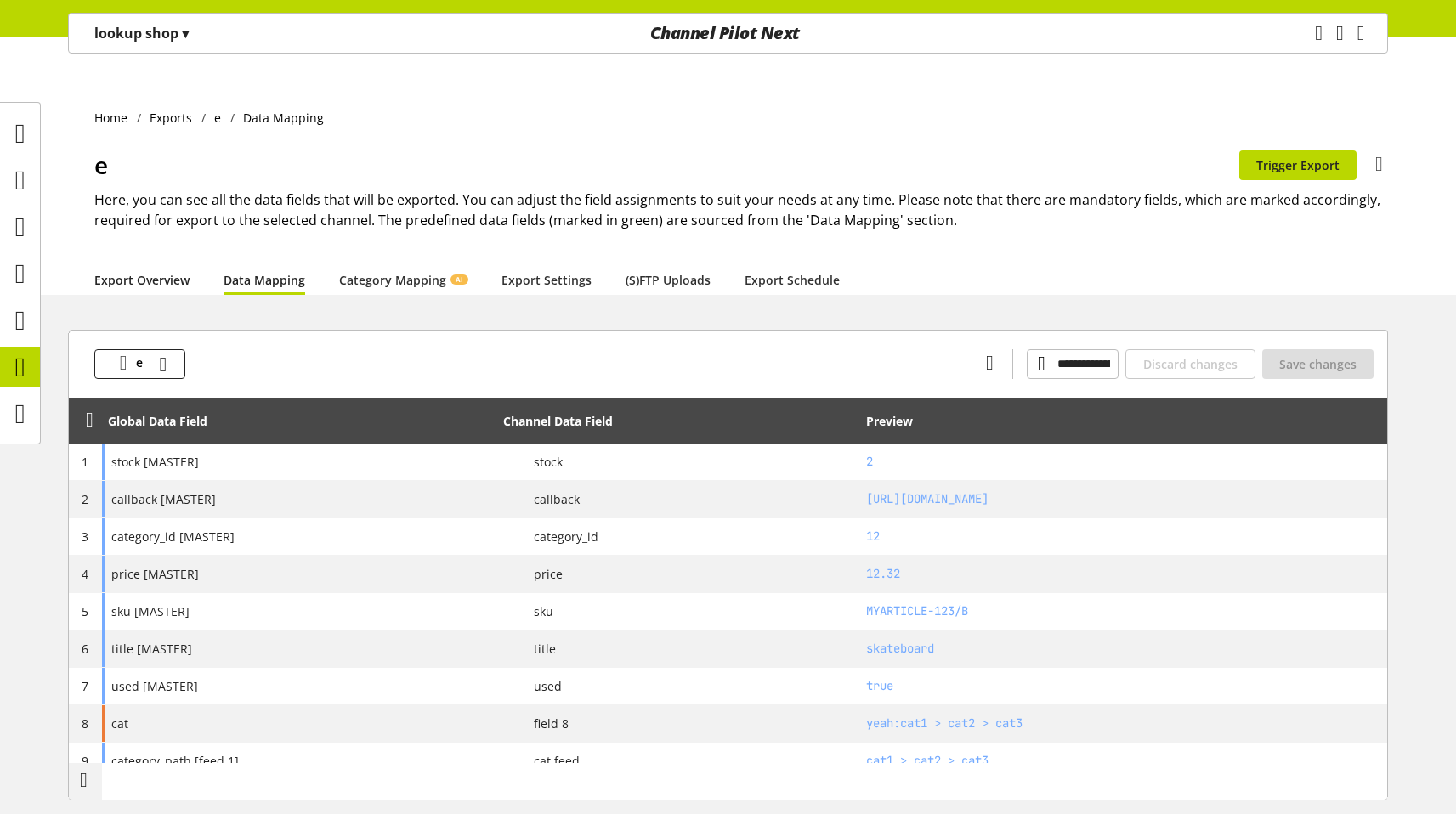 The image size is (1456, 814). I want to click on h2: skateboard, so click(1123, 648).